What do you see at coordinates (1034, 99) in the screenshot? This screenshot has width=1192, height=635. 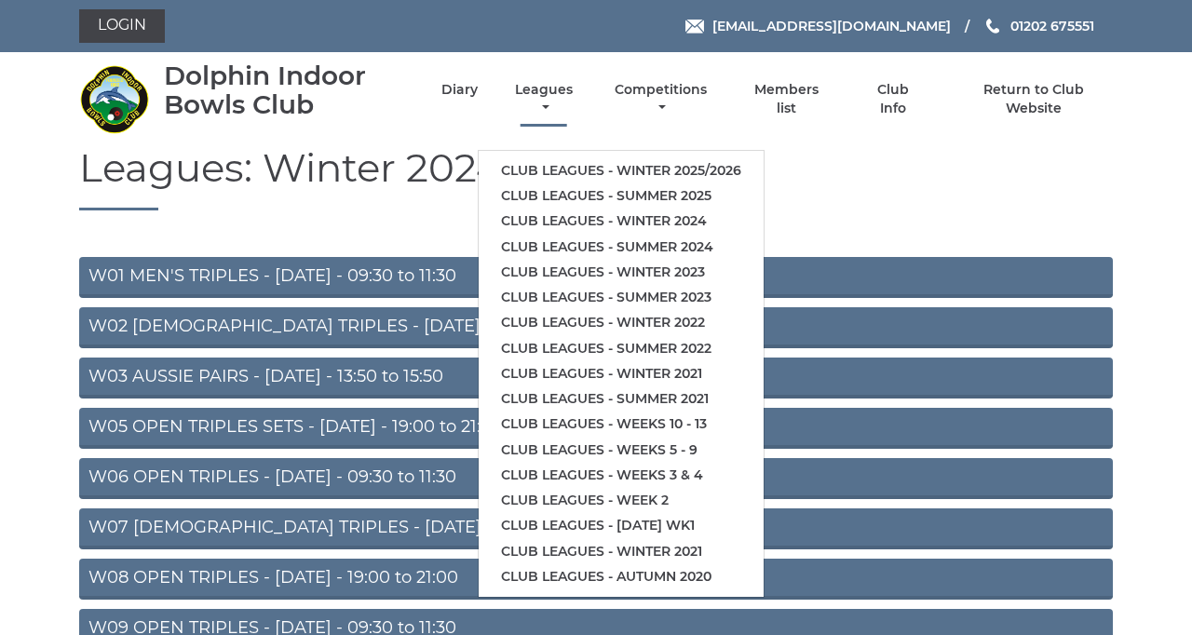 I see `a: Return to Club Website` at bounding box center [1034, 99].